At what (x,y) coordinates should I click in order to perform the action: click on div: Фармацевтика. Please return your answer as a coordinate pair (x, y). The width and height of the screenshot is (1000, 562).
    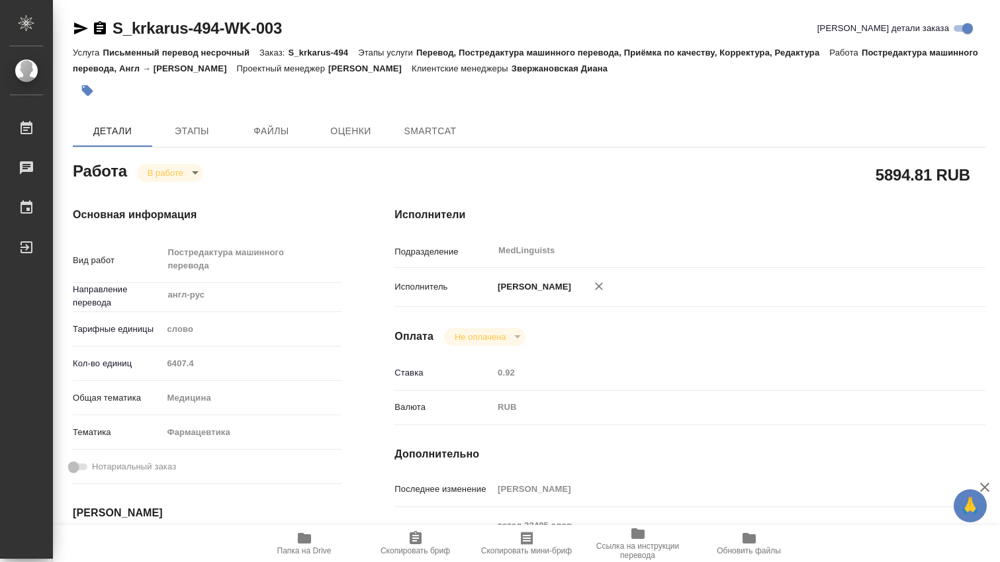
    Looking at the image, I should click on (251, 433).